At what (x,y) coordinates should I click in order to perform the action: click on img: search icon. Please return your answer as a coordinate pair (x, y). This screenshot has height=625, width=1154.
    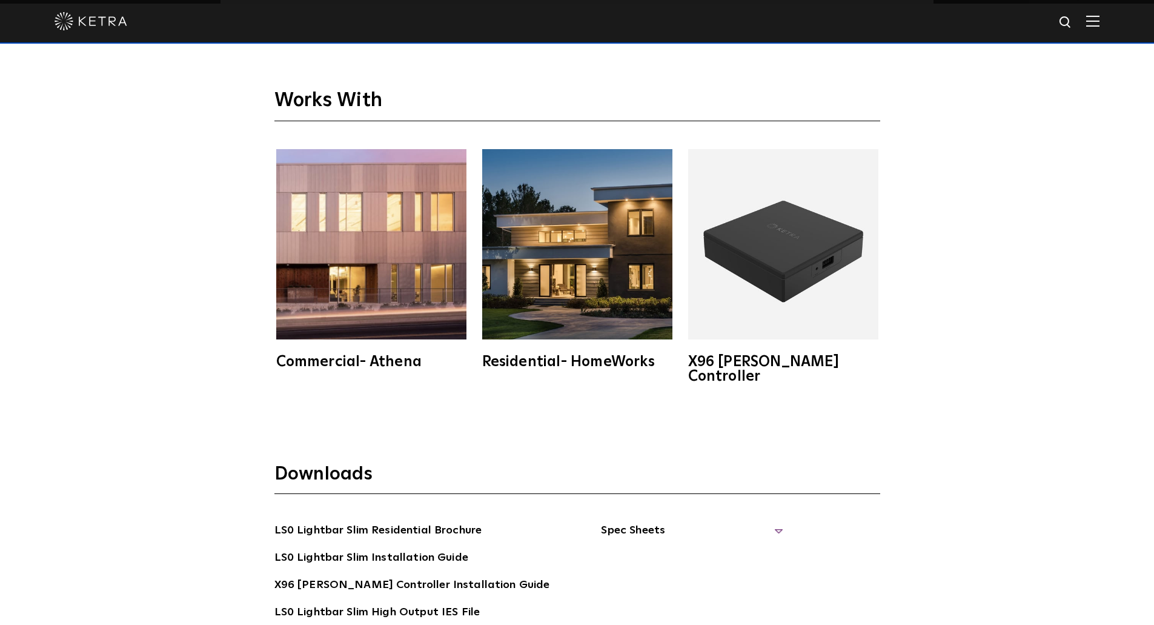
    Looking at the image, I should click on (1065, 22).